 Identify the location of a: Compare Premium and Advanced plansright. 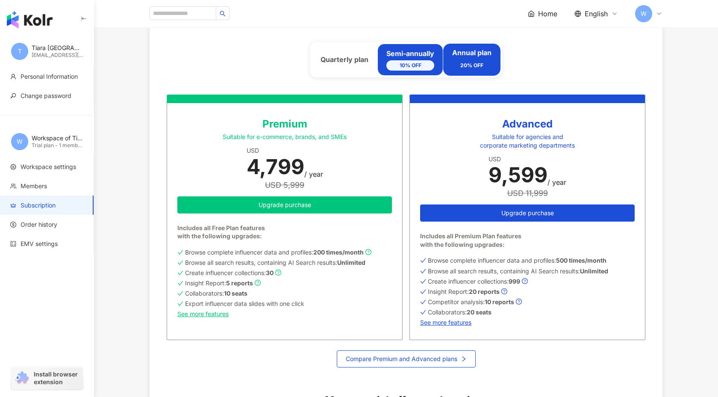
(406, 359).